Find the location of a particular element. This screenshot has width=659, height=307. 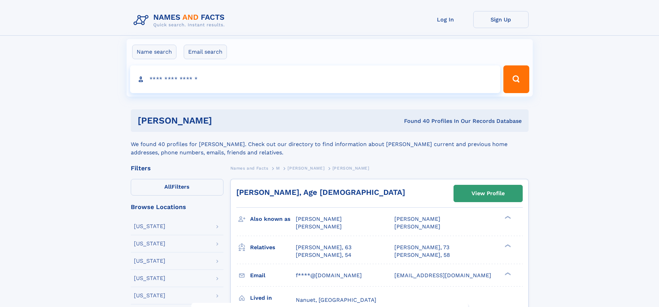

a: Sign Up is located at coordinates (501, 19).